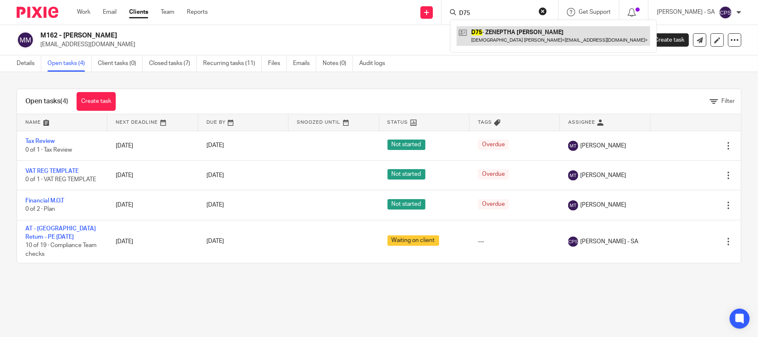  What do you see at coordinates (197, 12) in the screenshot?
I see `a: Reports` at bounding box center [197, 12].